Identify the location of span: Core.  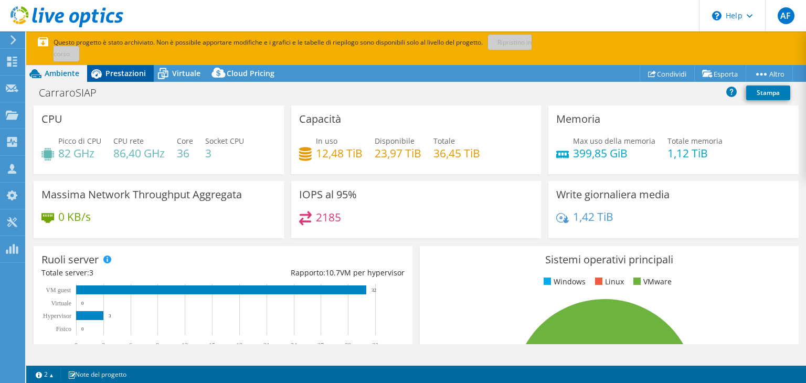
(185, 141).